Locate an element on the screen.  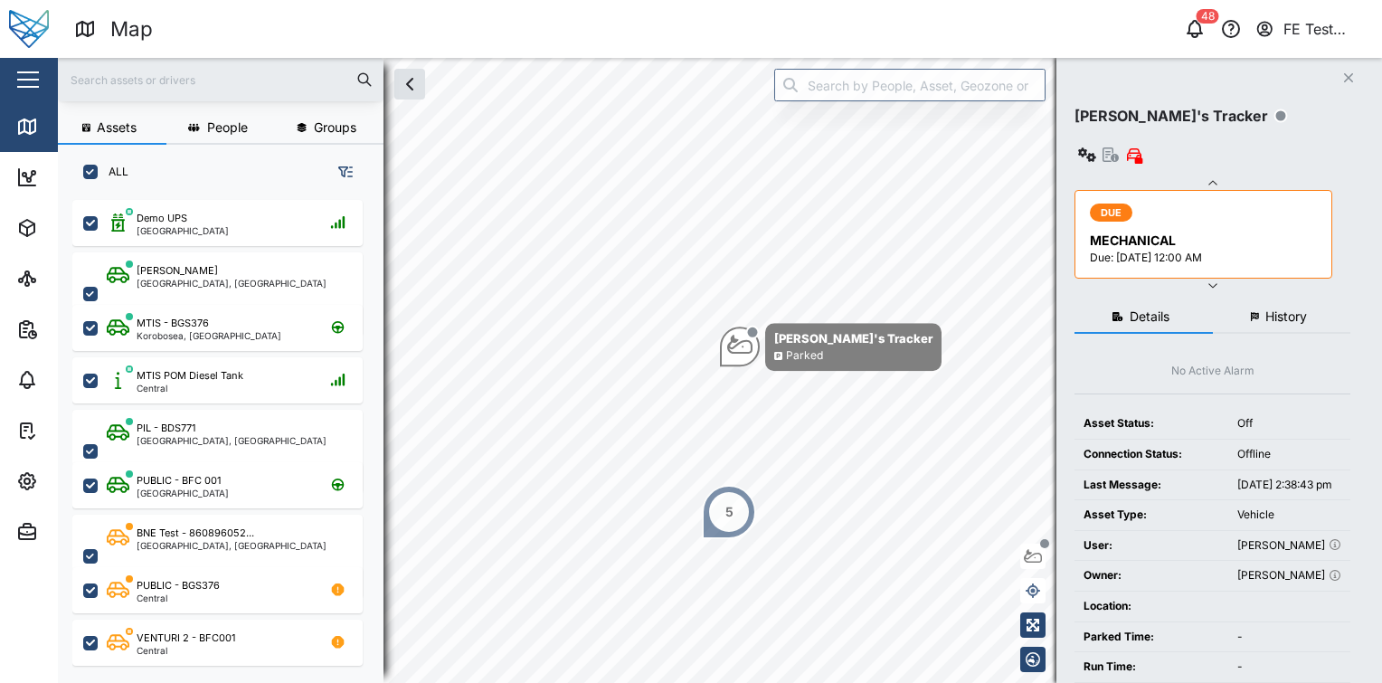
div: Vehicle is located at coordinates (1289, 515).